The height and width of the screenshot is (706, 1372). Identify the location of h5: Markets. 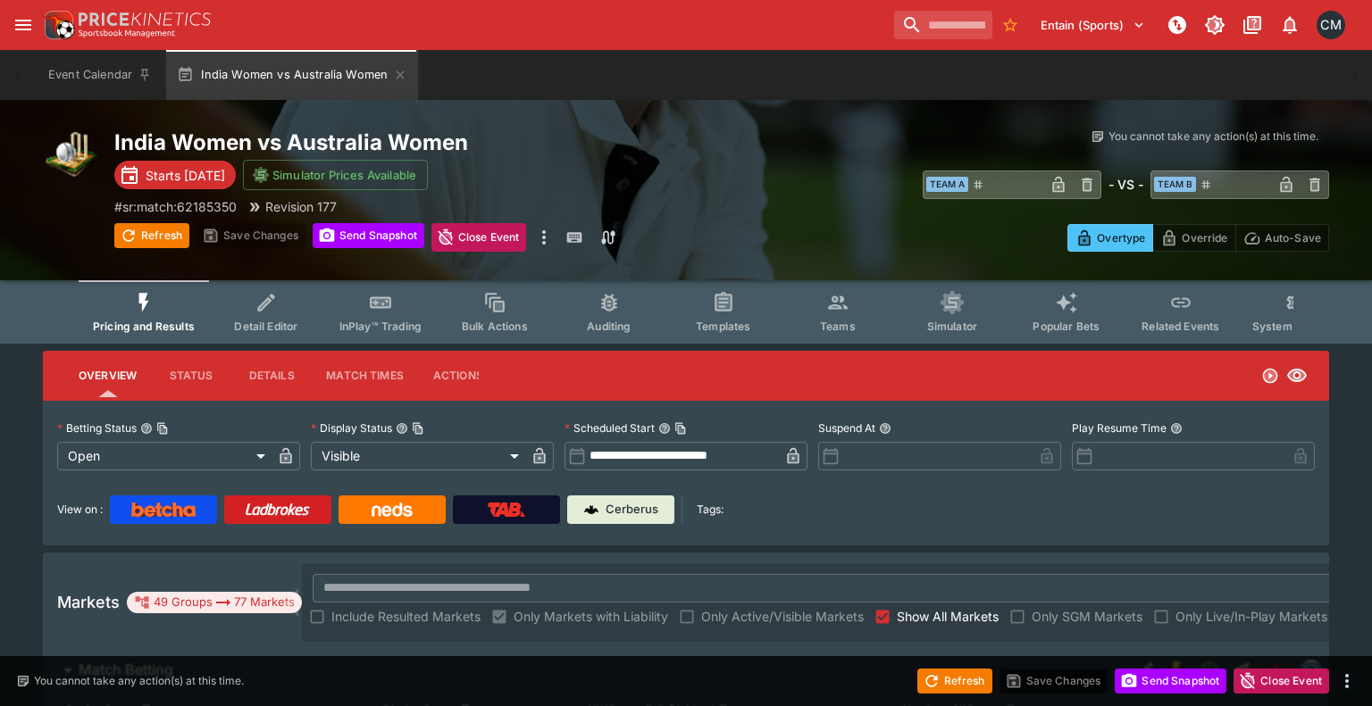
(88, 602).